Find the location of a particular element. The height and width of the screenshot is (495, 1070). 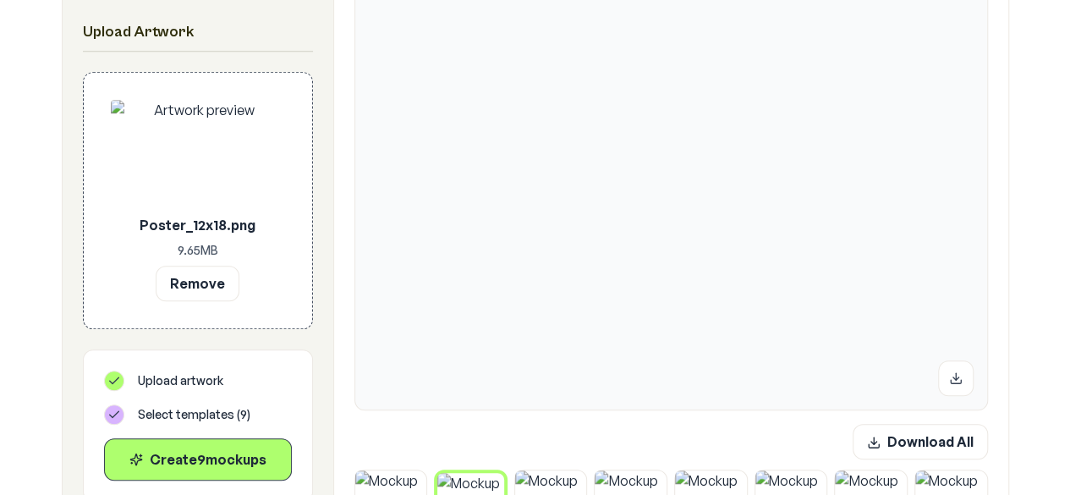

span: Select templates ( 9 ) is located at coordinates (194, 414).